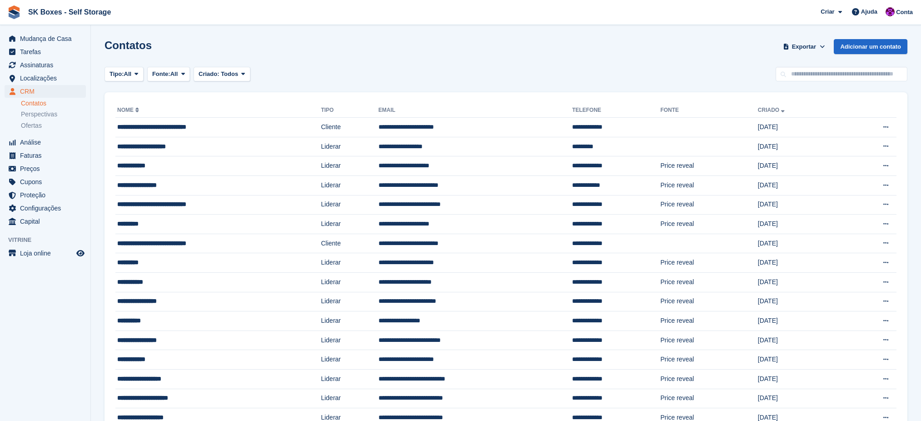 The height and width of the screenshot is (421, 921). Describe the element at coordinates (230, 74) in the screenshot. I see `span: Todos` at that location.